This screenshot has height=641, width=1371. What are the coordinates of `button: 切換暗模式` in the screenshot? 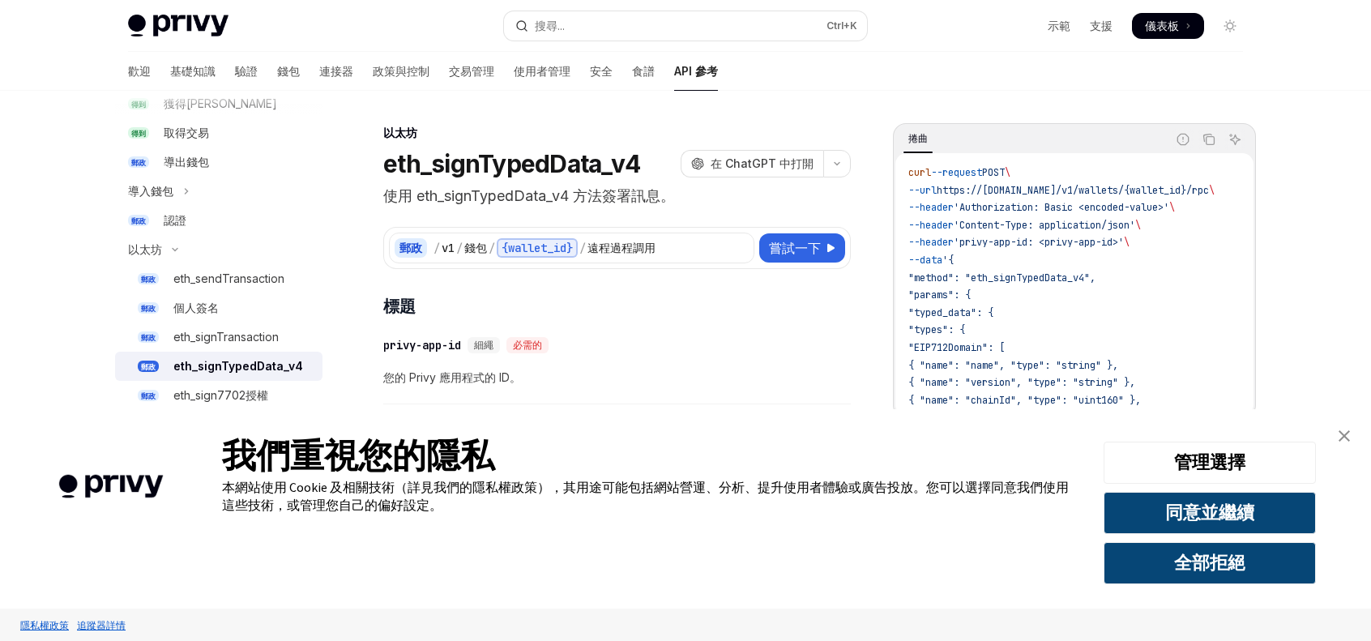 It's located at (1230, 26).